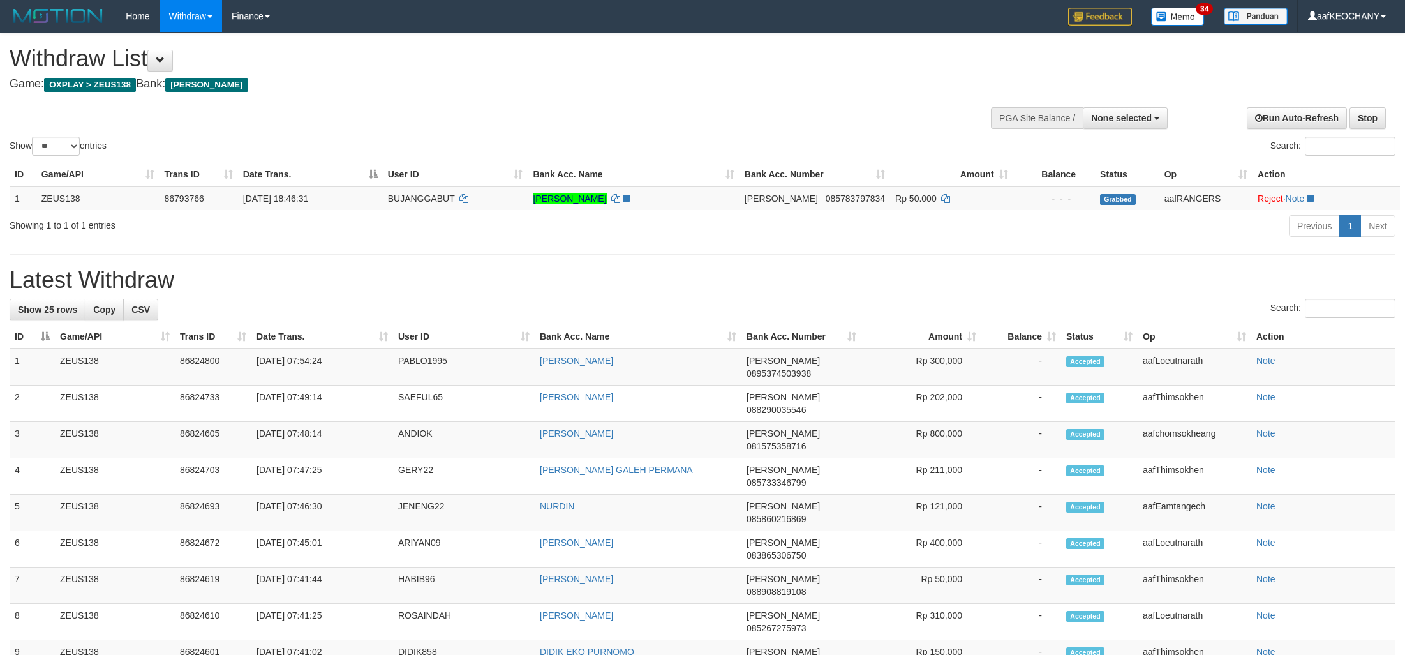  What do you see at coordinates (921, 367) in the screenshot?
I see `td: Rp 300,000` at bounding box center [921, 367].